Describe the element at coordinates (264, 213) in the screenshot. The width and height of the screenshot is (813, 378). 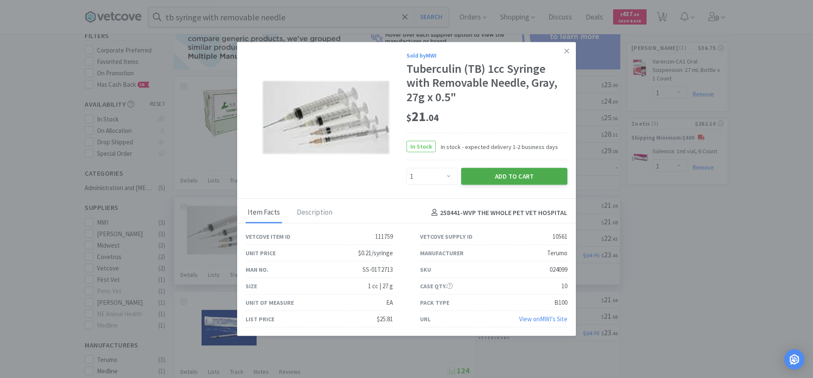
I see `div: Item Facts` at that location.